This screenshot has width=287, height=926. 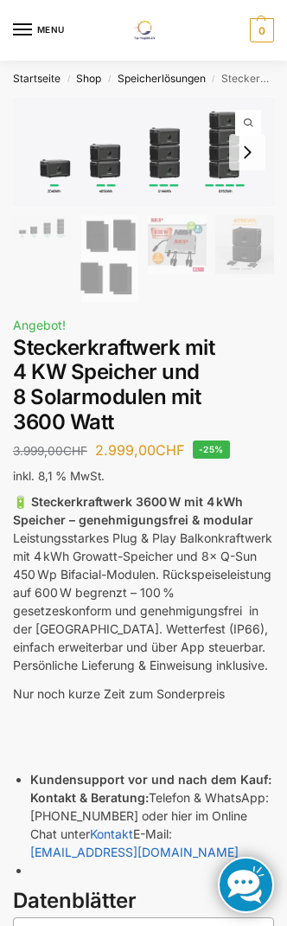 I want to click on p: Nur noch kurze Zeit zum Sonderpreis, so click(x=144, y=693).